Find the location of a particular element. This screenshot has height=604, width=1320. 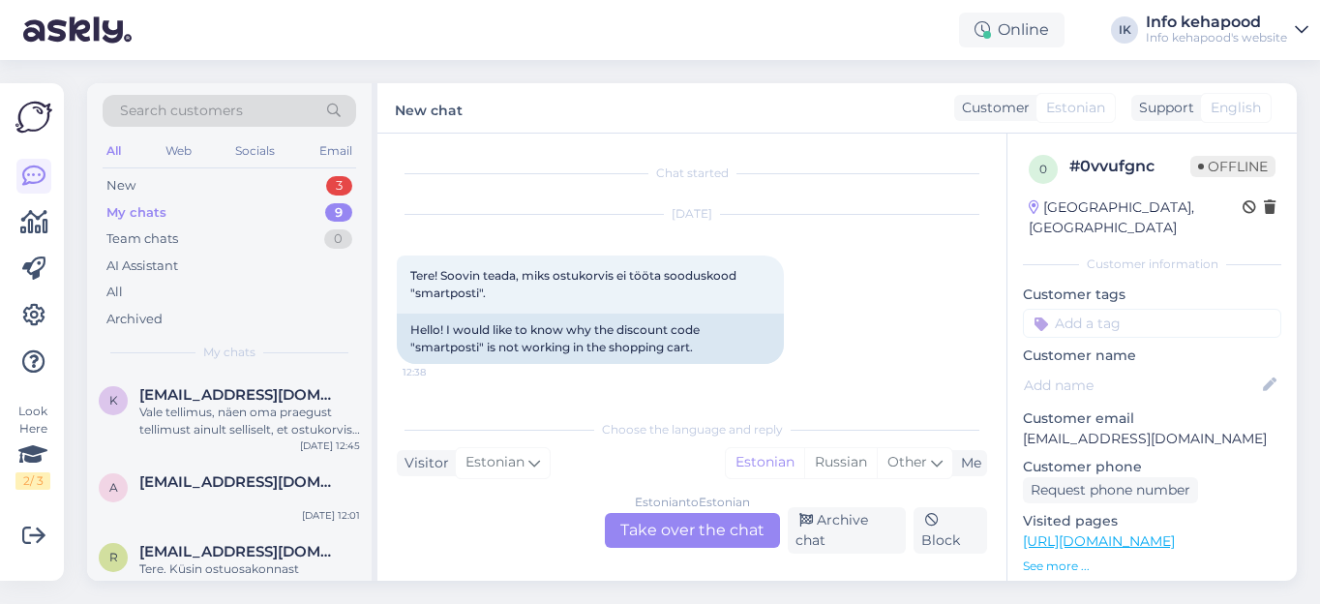

div: 2 / 3 is located at coordinates (33, 481).